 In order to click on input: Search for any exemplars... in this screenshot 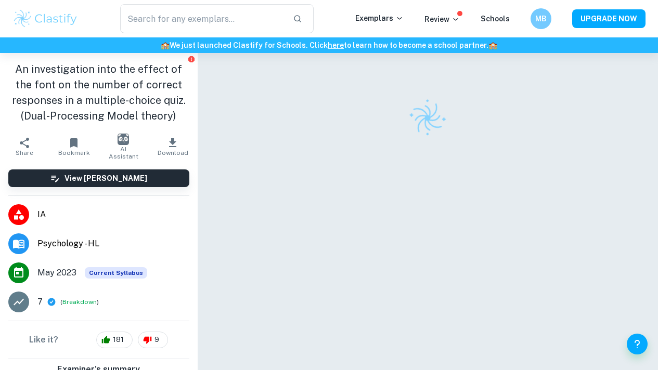, I will do `click(202, 19)`.